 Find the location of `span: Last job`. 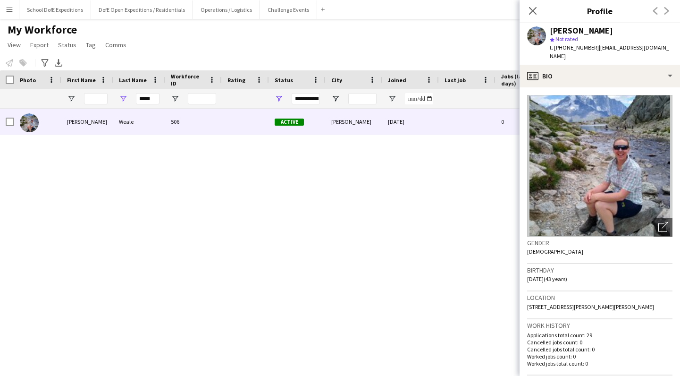

span: Last job is located at coordinates (455, 80).